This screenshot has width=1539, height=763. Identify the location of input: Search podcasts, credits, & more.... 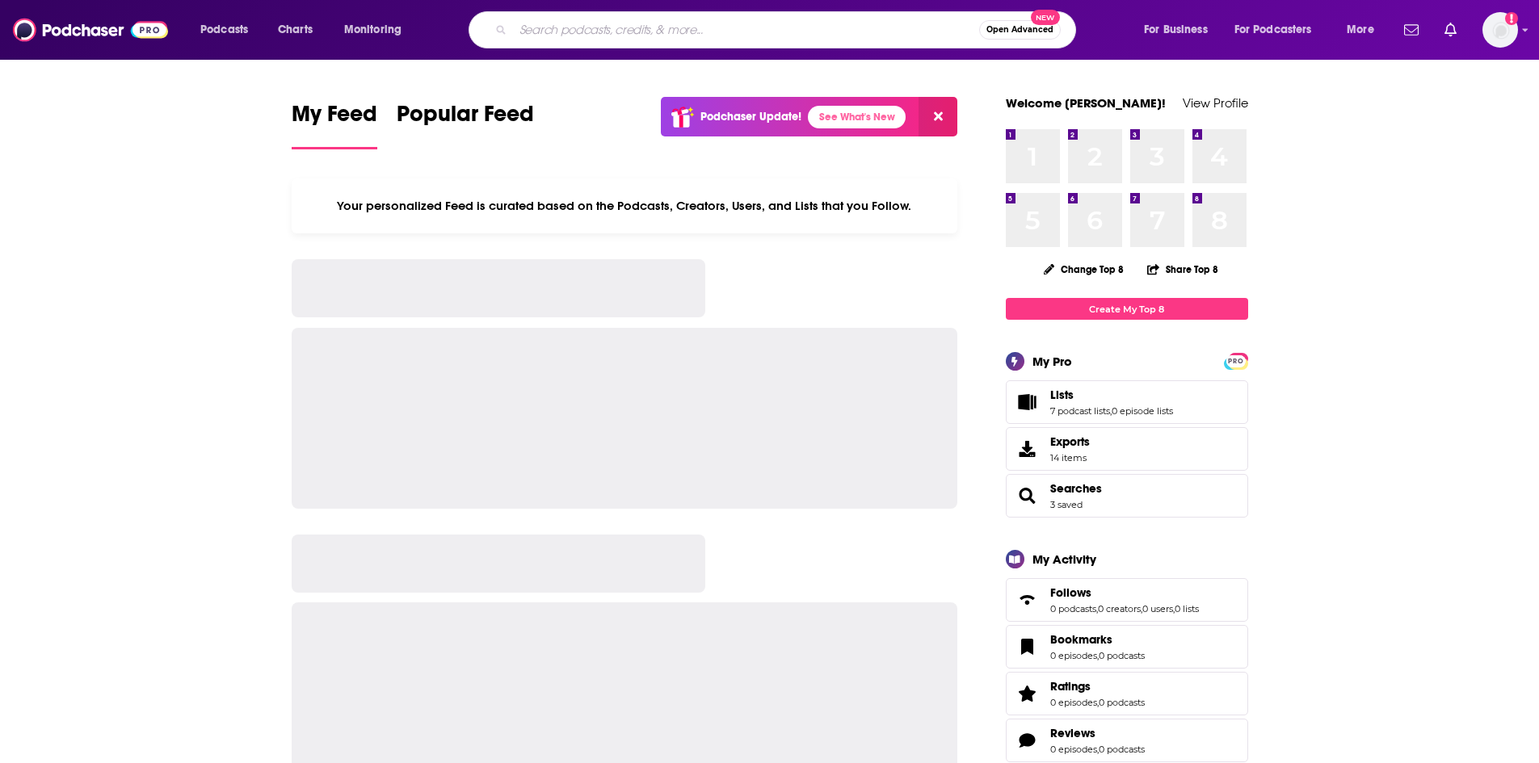
(746, 30).